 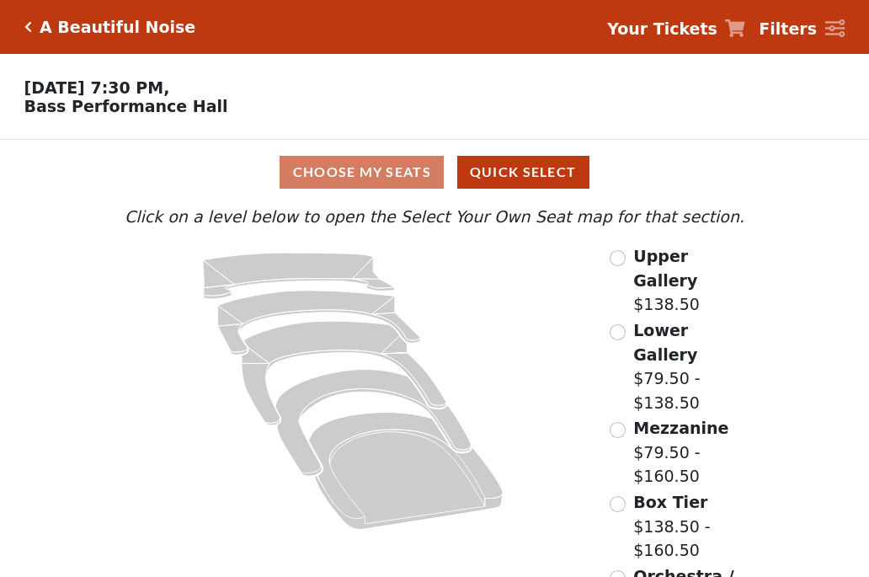 I want to click on label: $138.50 - $160.50, so click(x=690, y=526).